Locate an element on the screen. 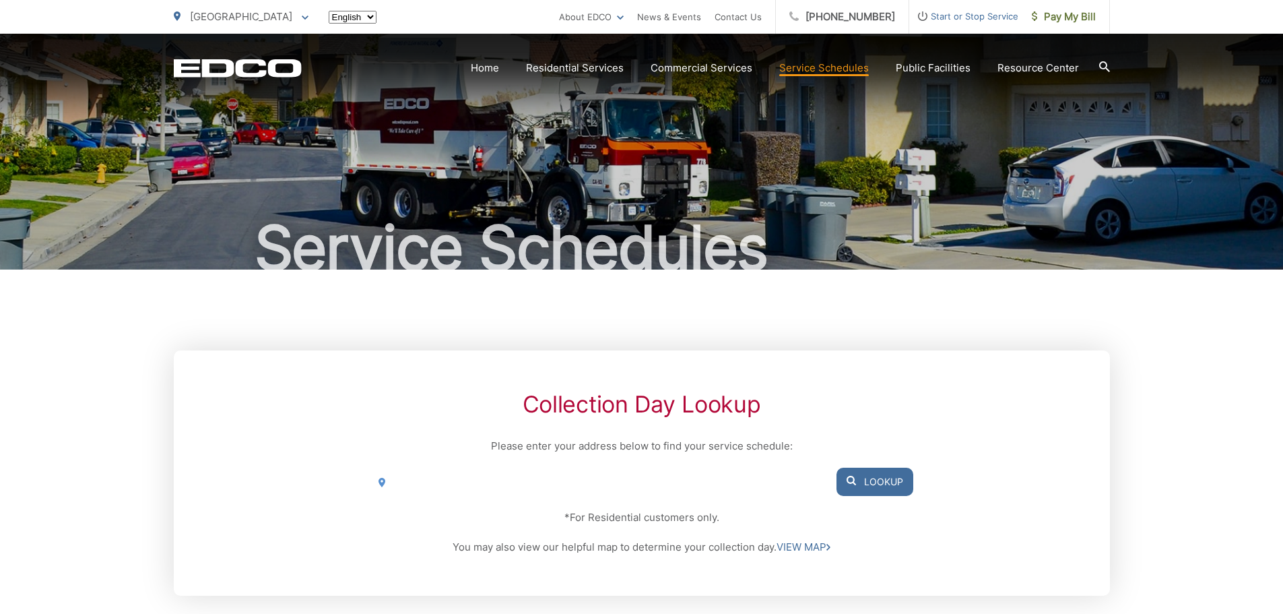  h1: Service Schedules is located at coordinates (642, 248).